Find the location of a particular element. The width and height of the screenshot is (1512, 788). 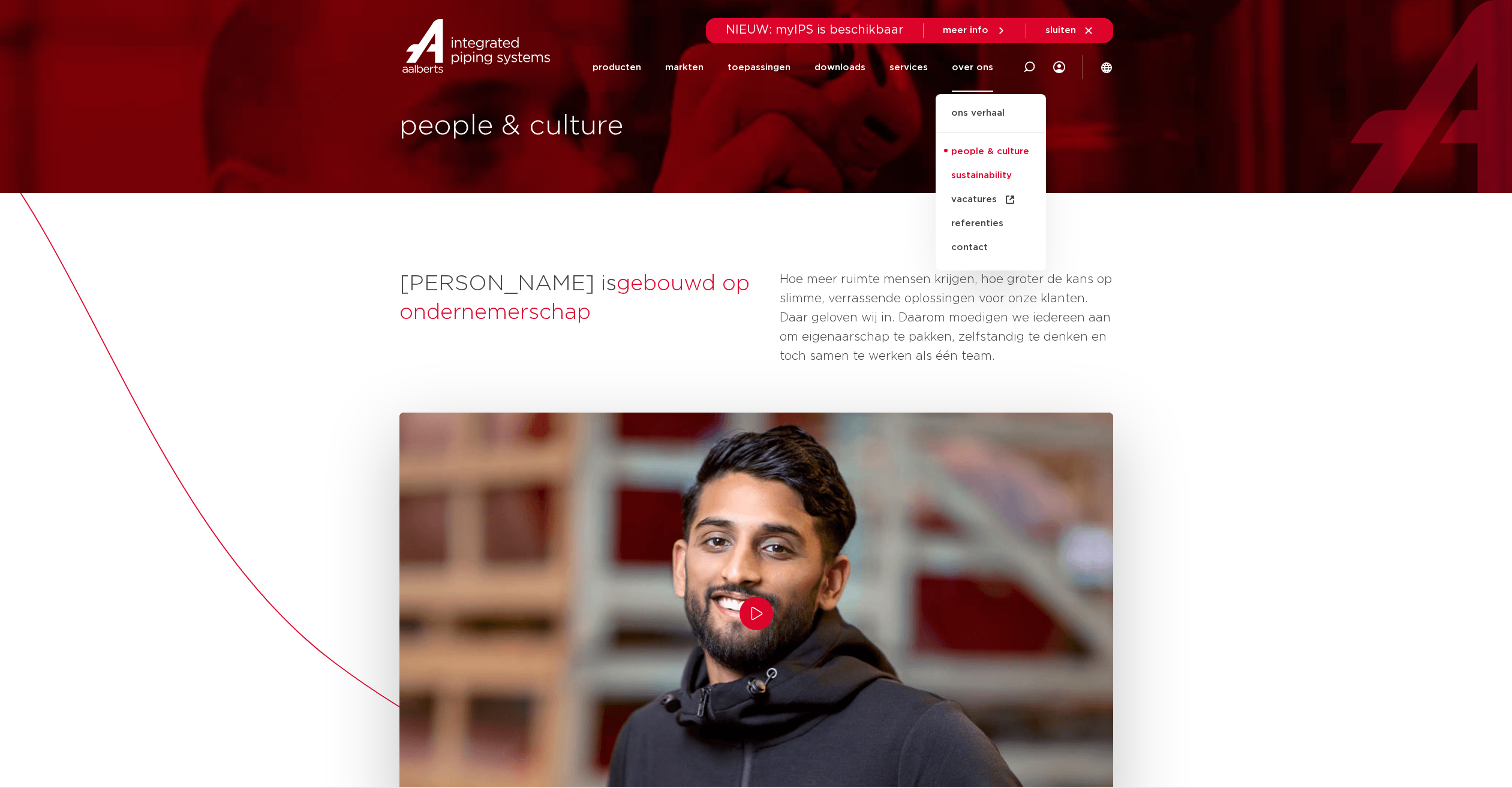

span: NIEUW: myIPS is beschikbaar is located at coordinates (814, 30).